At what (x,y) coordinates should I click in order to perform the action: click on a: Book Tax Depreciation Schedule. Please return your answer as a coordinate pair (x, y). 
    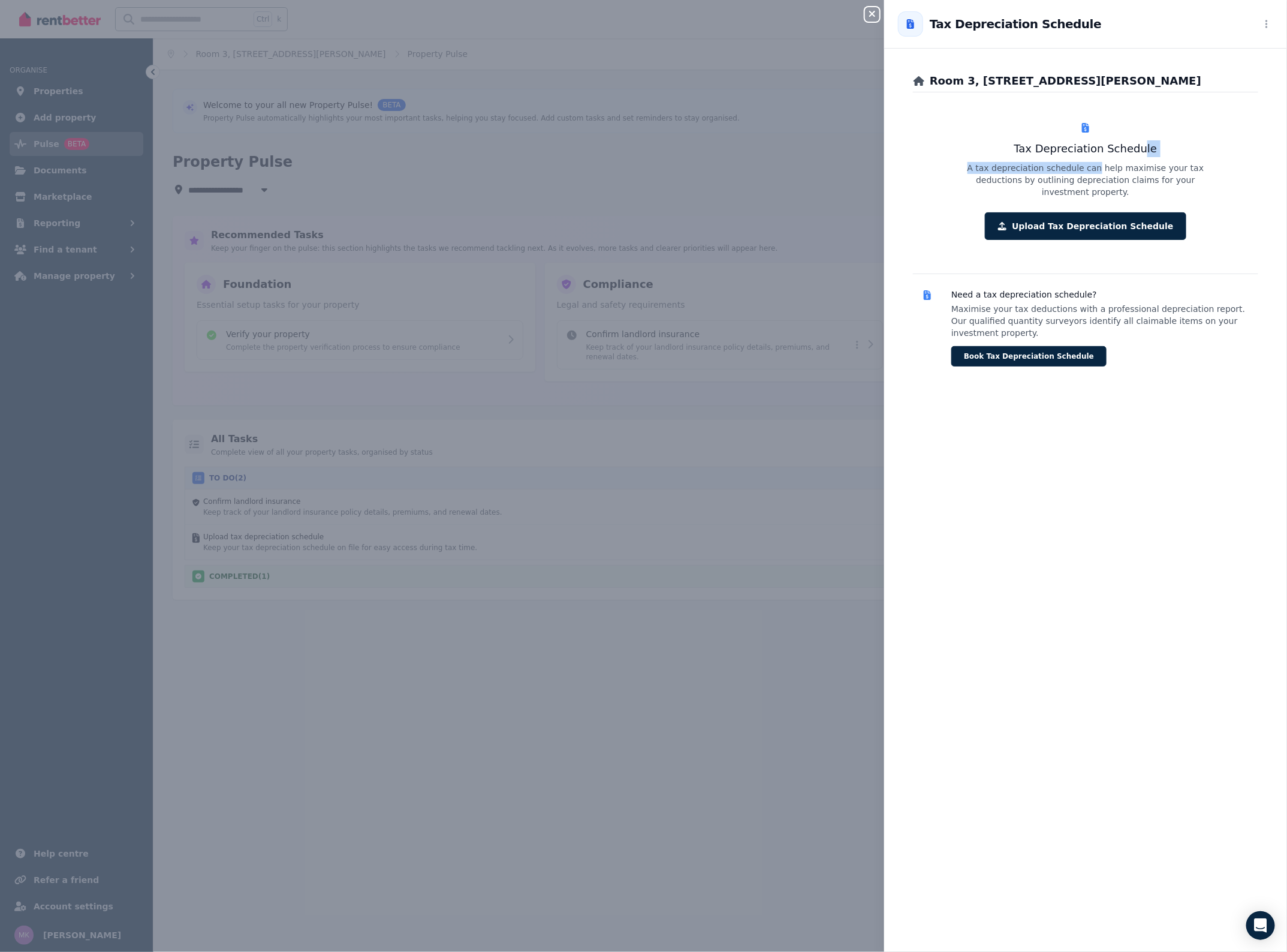
    Looking at the image, I should click on (1029, 355).